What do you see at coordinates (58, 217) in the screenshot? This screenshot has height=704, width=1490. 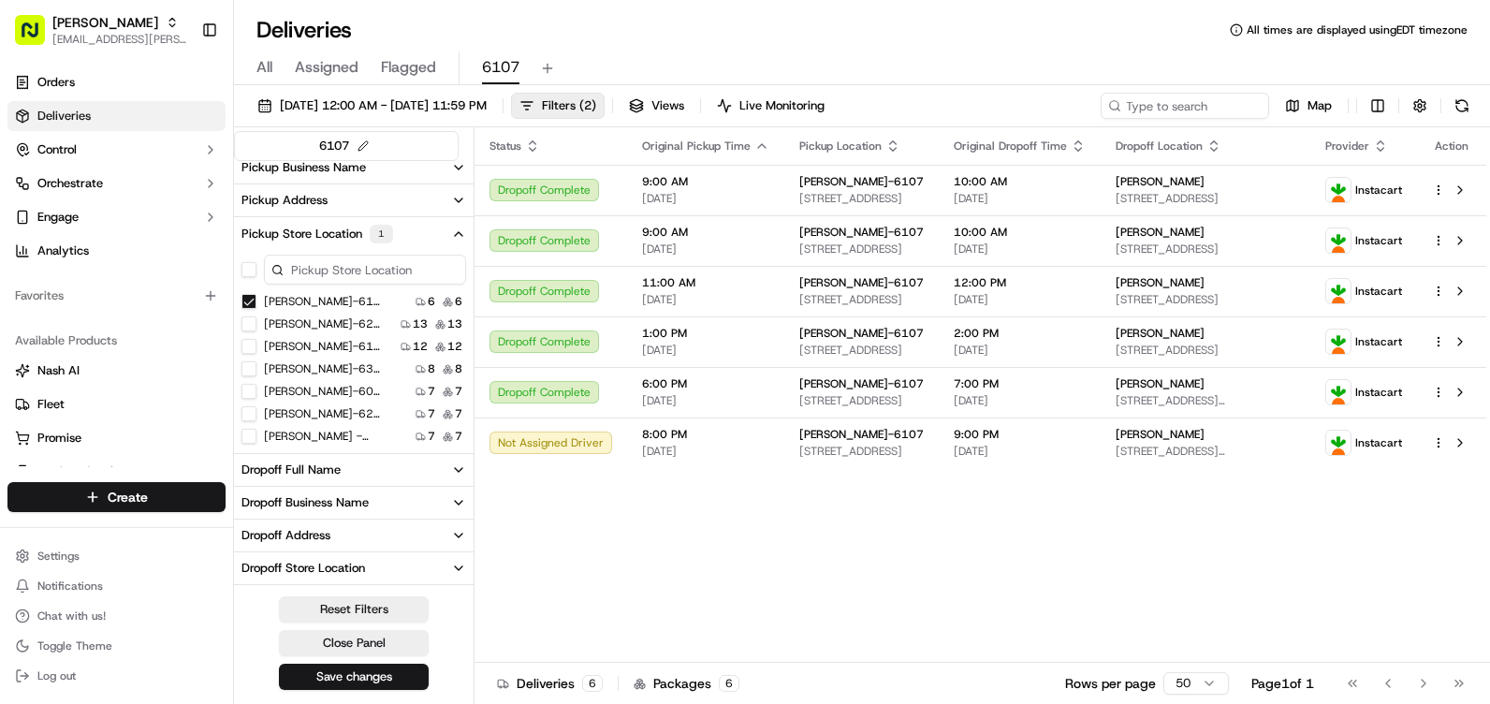 I see `span: Engage` at bounding box center [58, 217].